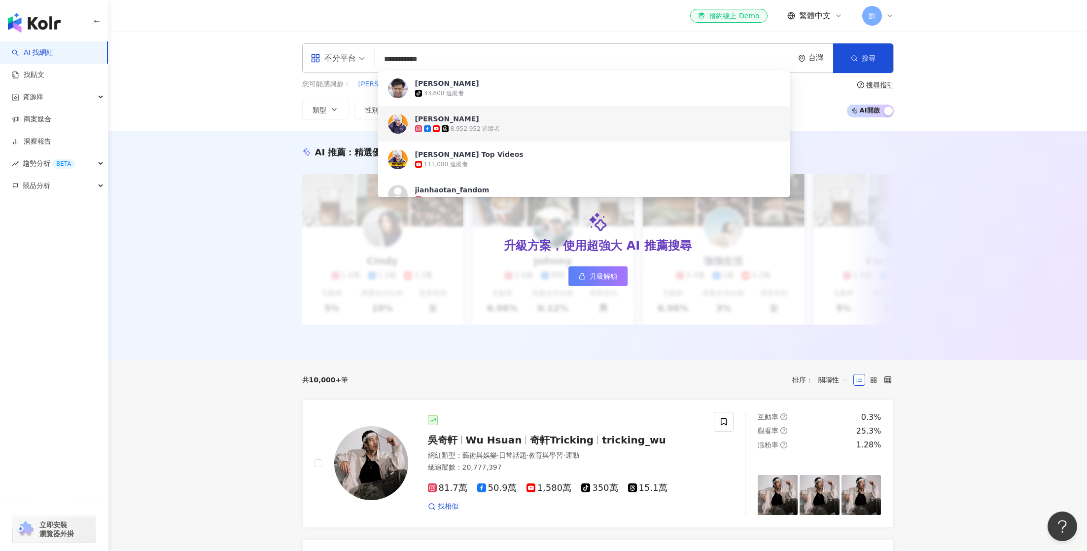 The image size is (1087, 551). Describe the element at coordinates (442, 200) in the screenshot. I see `div: 1,053 追蹤者` at that location.